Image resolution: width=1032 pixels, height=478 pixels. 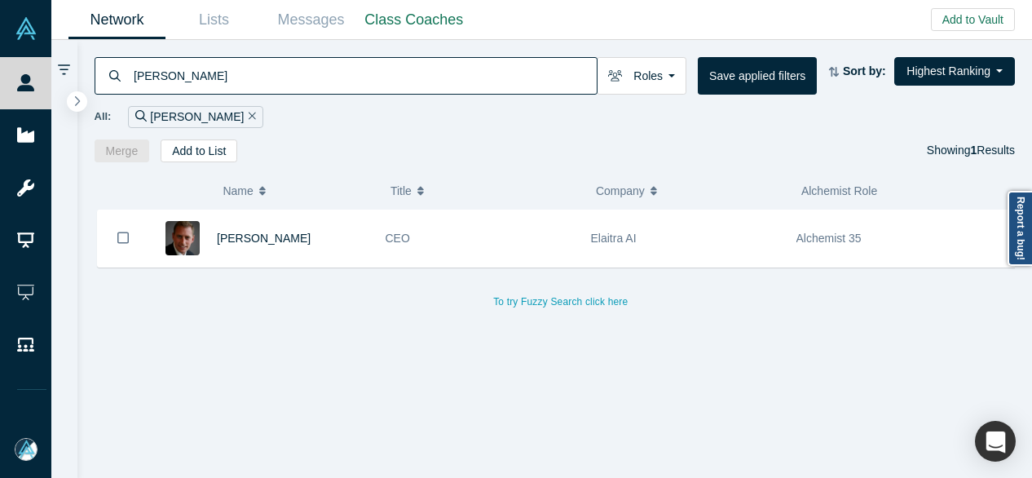 I want to click on button: Roles, so click(x=641, y=76).